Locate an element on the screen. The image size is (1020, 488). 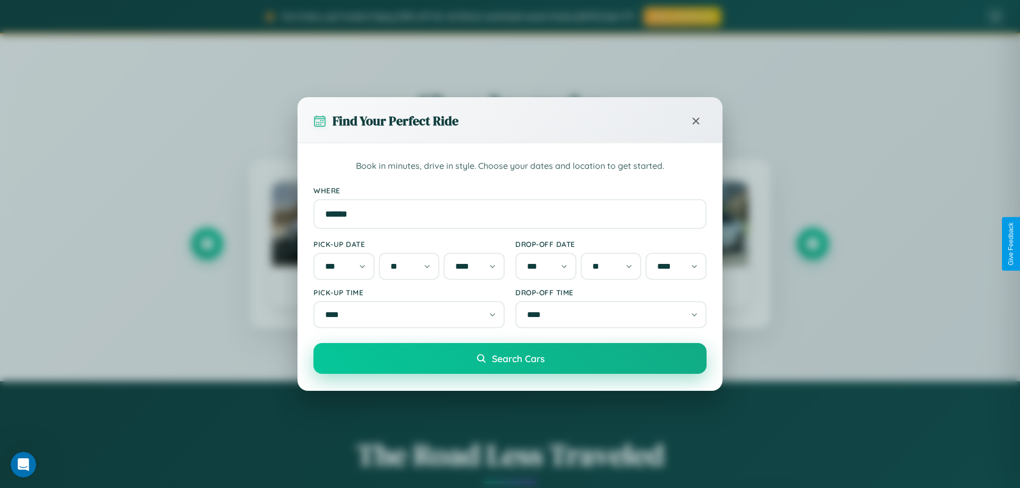
button: Search Cars is located at coordinates (510, 359).